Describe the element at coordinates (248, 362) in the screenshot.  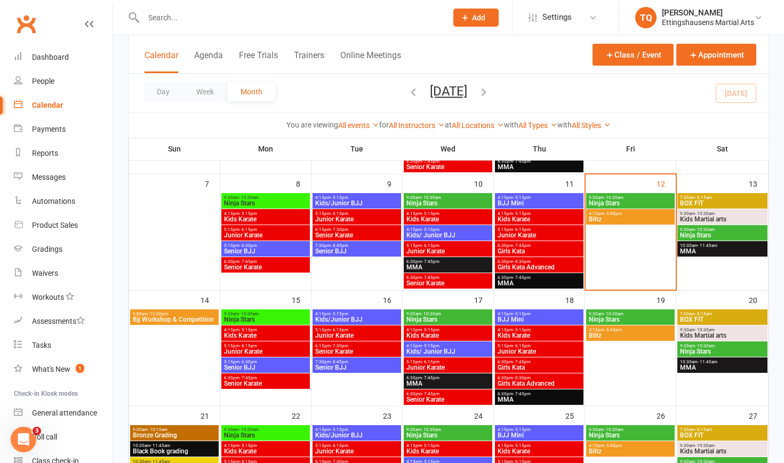
I see `span: - 6:30pm` at that location.